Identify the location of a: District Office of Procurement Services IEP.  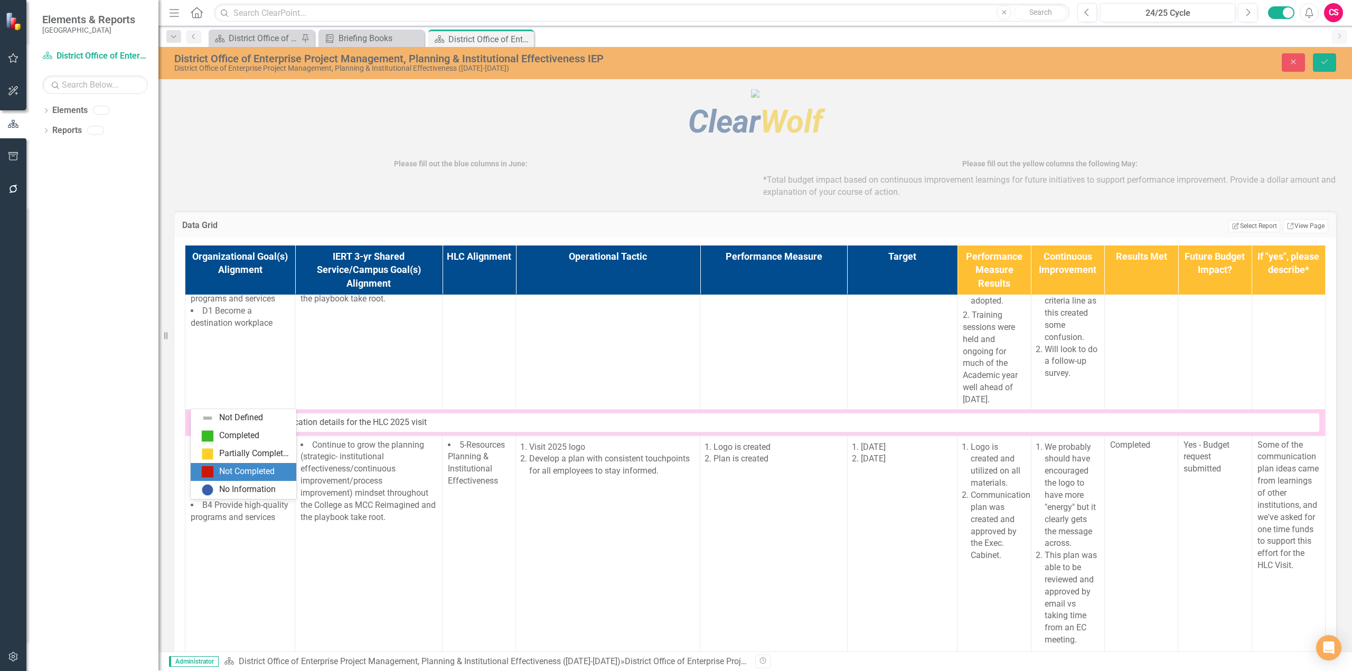
(255, 38).